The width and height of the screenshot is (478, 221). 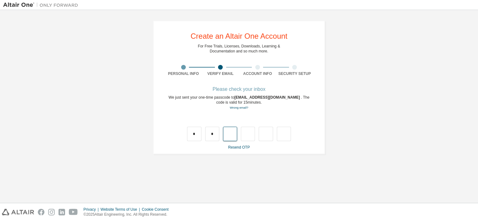 I want to click on div: Account Info, so click(x=257, y=74).